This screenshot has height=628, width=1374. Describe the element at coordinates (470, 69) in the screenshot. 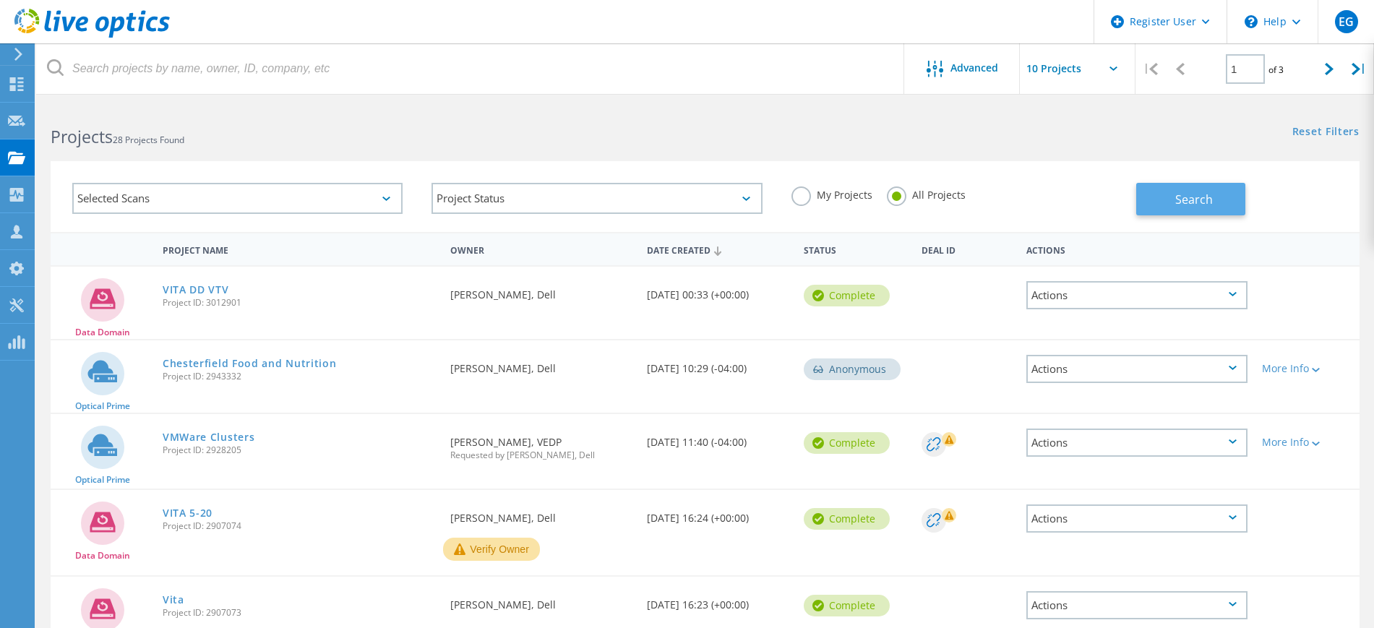

I see `input: Search projects by name, owner, ID, company, etc` at that location.